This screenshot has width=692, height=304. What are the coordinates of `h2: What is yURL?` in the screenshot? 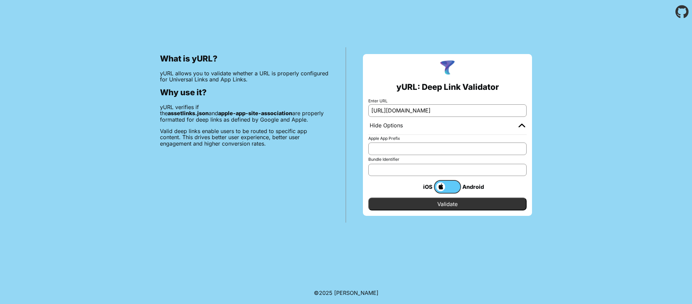 It's located at (244, 59).